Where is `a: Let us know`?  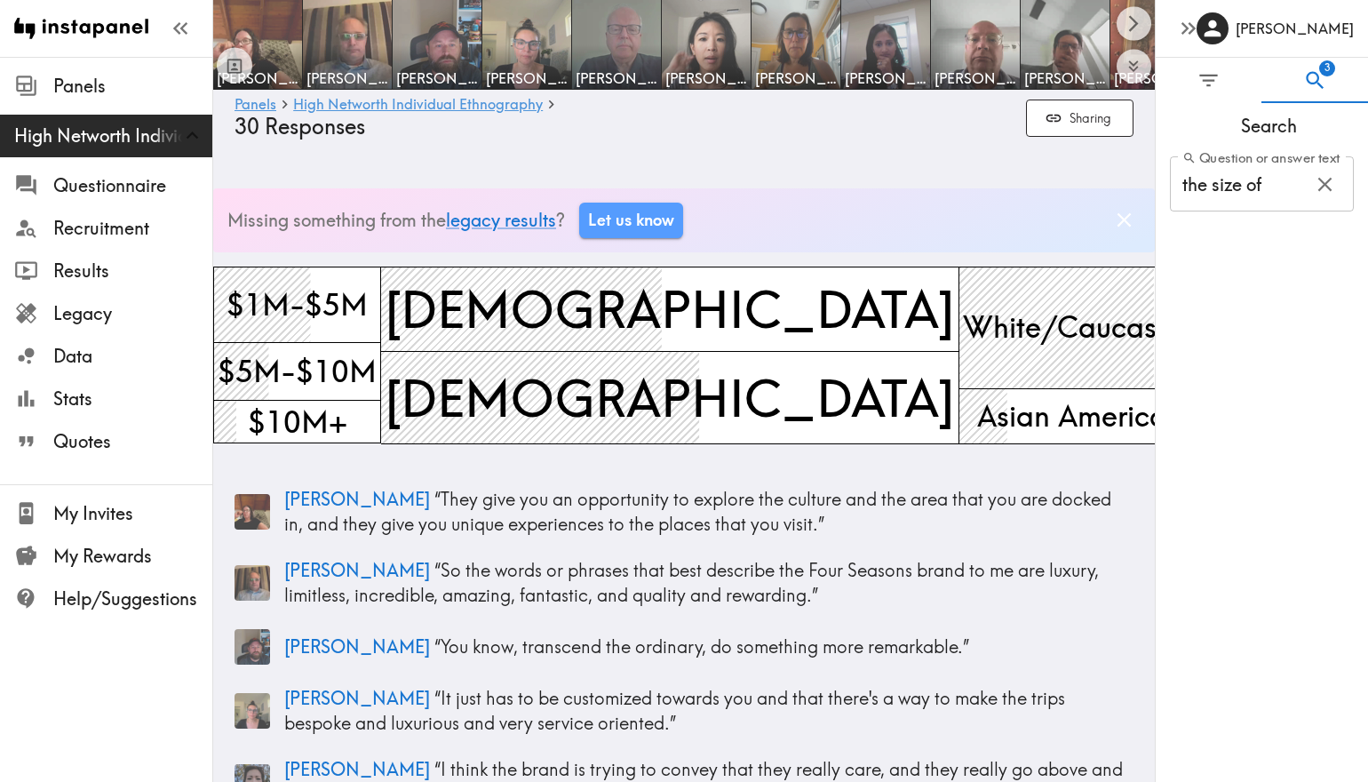 a: Let us know is located at coordinates (631, 220).